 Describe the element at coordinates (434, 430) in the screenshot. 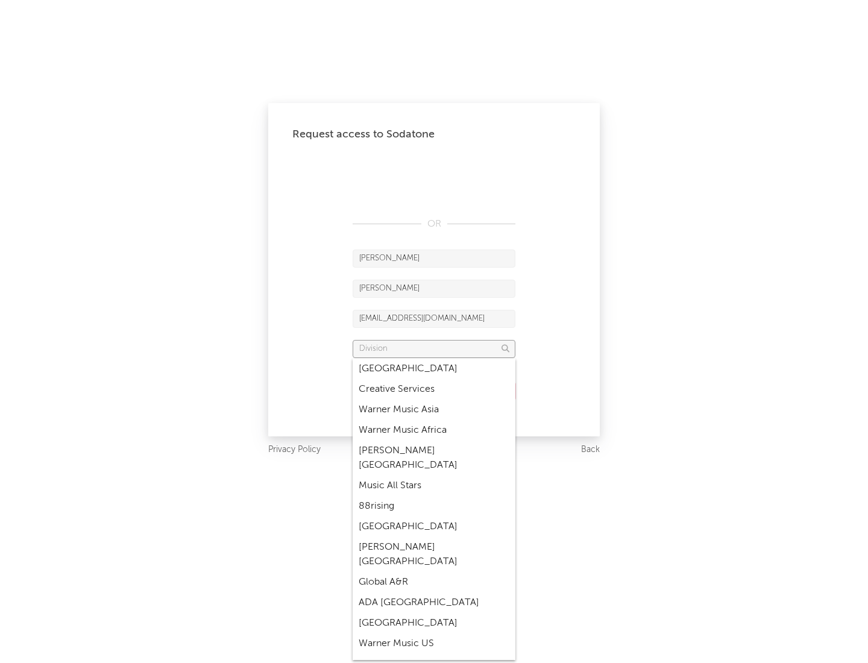

I see `div: Warner Music Africa` at that location.